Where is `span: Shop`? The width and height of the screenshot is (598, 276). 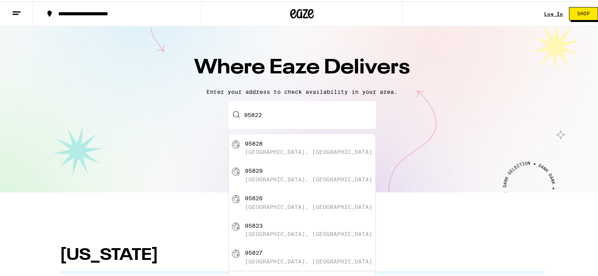 span: Shop is located at coordinates (583, 13).